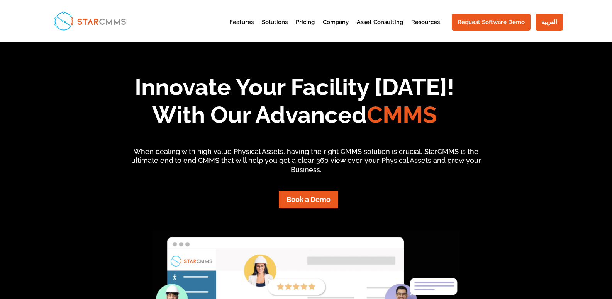  Describe the element at coordinates (426, 29) in the screenshot. I see `a: Resources` at that location.